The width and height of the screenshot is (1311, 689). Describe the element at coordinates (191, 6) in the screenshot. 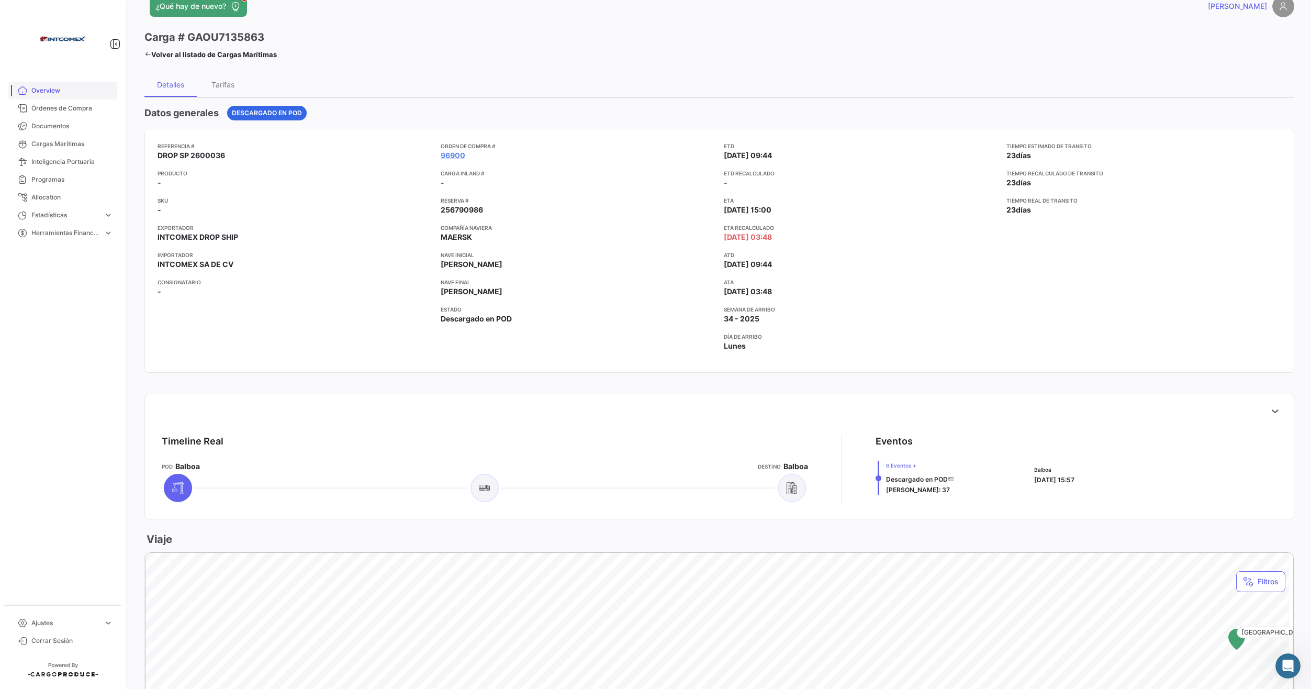

I see `span: ¿Qué hay de nuevo?` at that location.